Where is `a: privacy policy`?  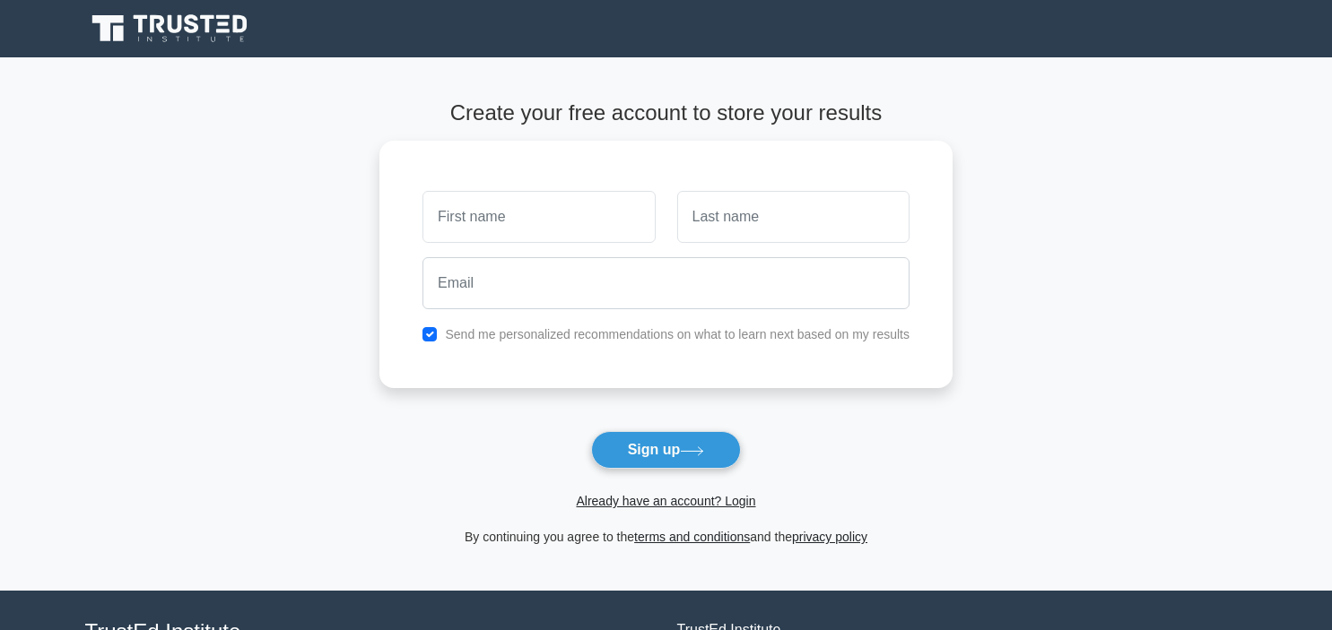 a: privacy policy is located at coordinates (829, 537).